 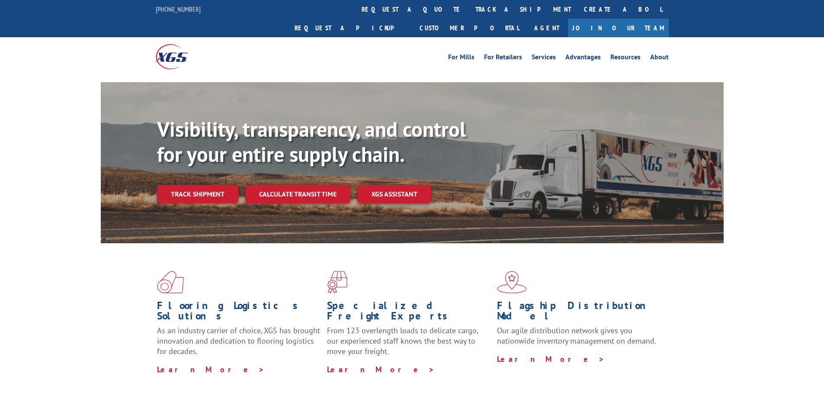 What do you see at coordinates (238, 341) in the screenshot?
I see `span: As an industry carrier of choice, XGS has brought innovation and dedication to flooring logistics...` at bounding box center [238, 341].